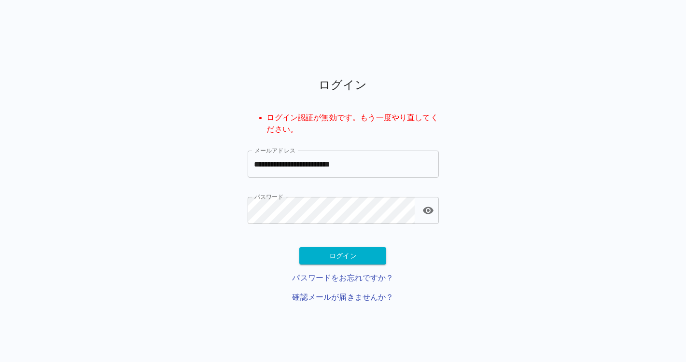 Image resolution: width=686 pixels, height=362 pixels. What do you see at coordinates (343, 85) in the screenshot?
I see `h5: ログイン` at bounding box center [343, 85].